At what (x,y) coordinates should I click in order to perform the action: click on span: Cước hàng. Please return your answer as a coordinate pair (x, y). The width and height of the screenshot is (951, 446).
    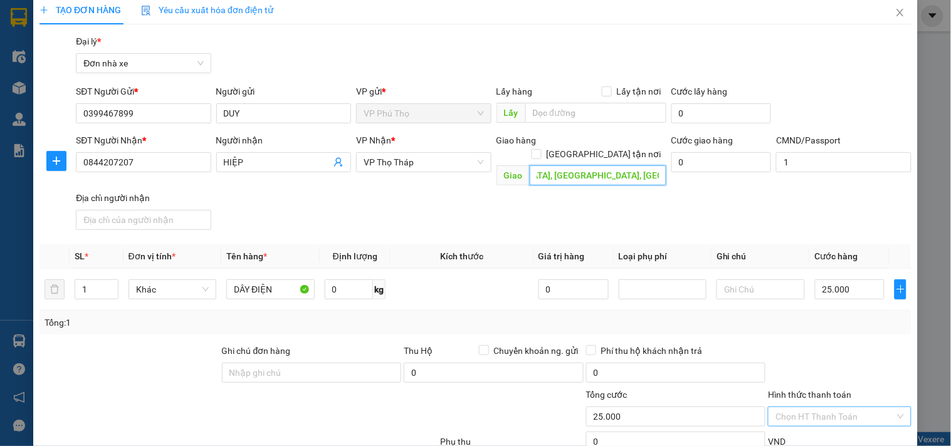
    Looking at the image, I should click on (836, 256).